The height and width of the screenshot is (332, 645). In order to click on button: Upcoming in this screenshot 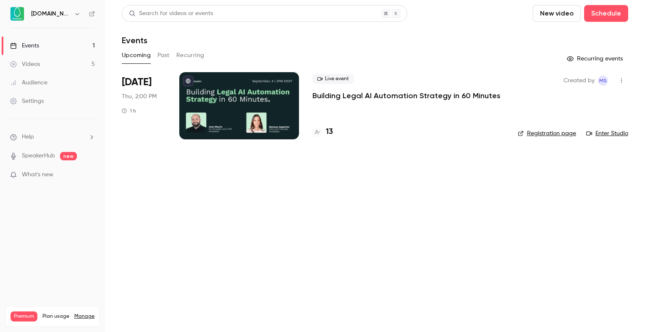, I will do `click(136, 55)`.